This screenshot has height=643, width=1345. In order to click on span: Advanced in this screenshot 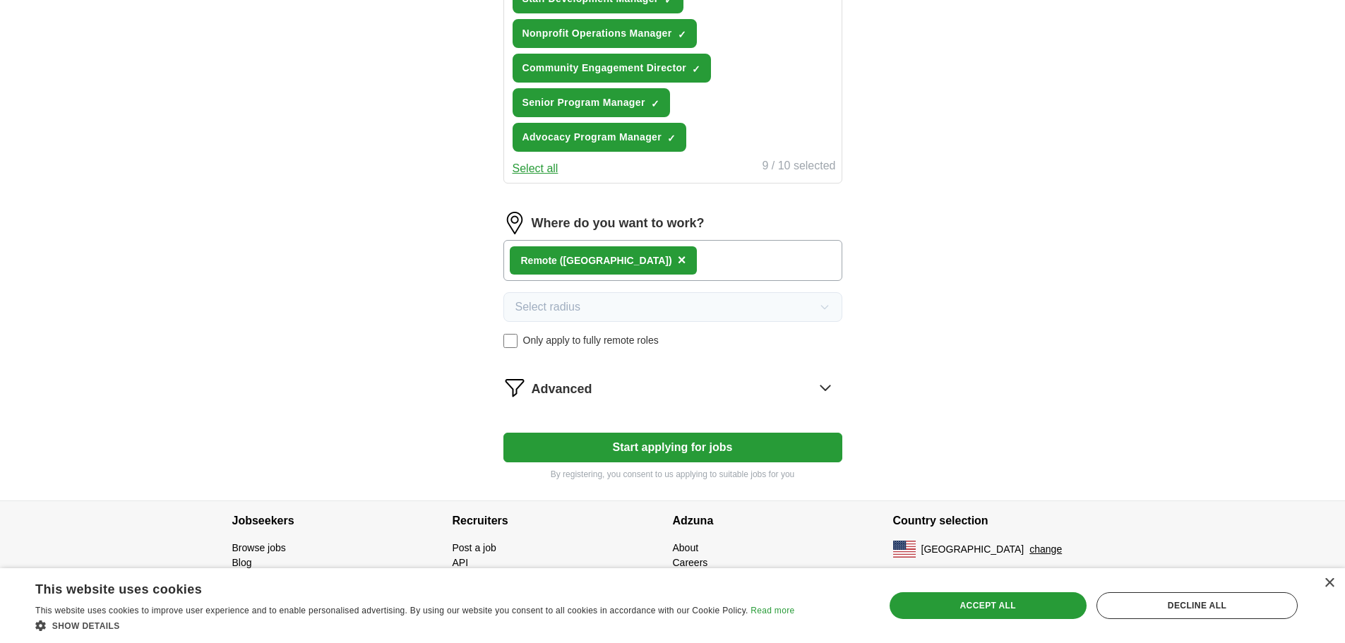, I will do `click(562, 389)`.